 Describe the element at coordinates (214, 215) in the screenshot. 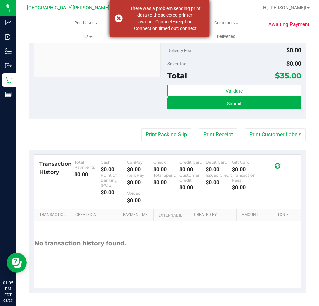

I see `a: Created By` at that location.